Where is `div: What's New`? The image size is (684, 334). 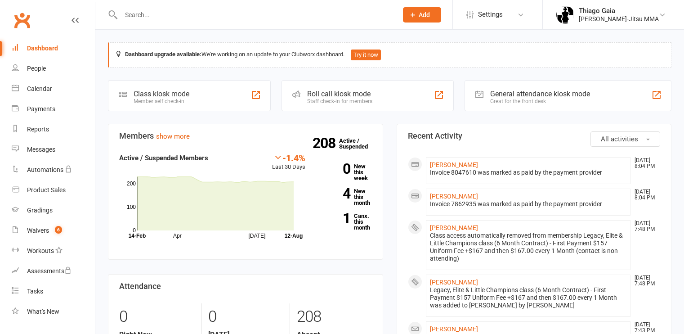 div: What's New is located at coordinates (43, 311).